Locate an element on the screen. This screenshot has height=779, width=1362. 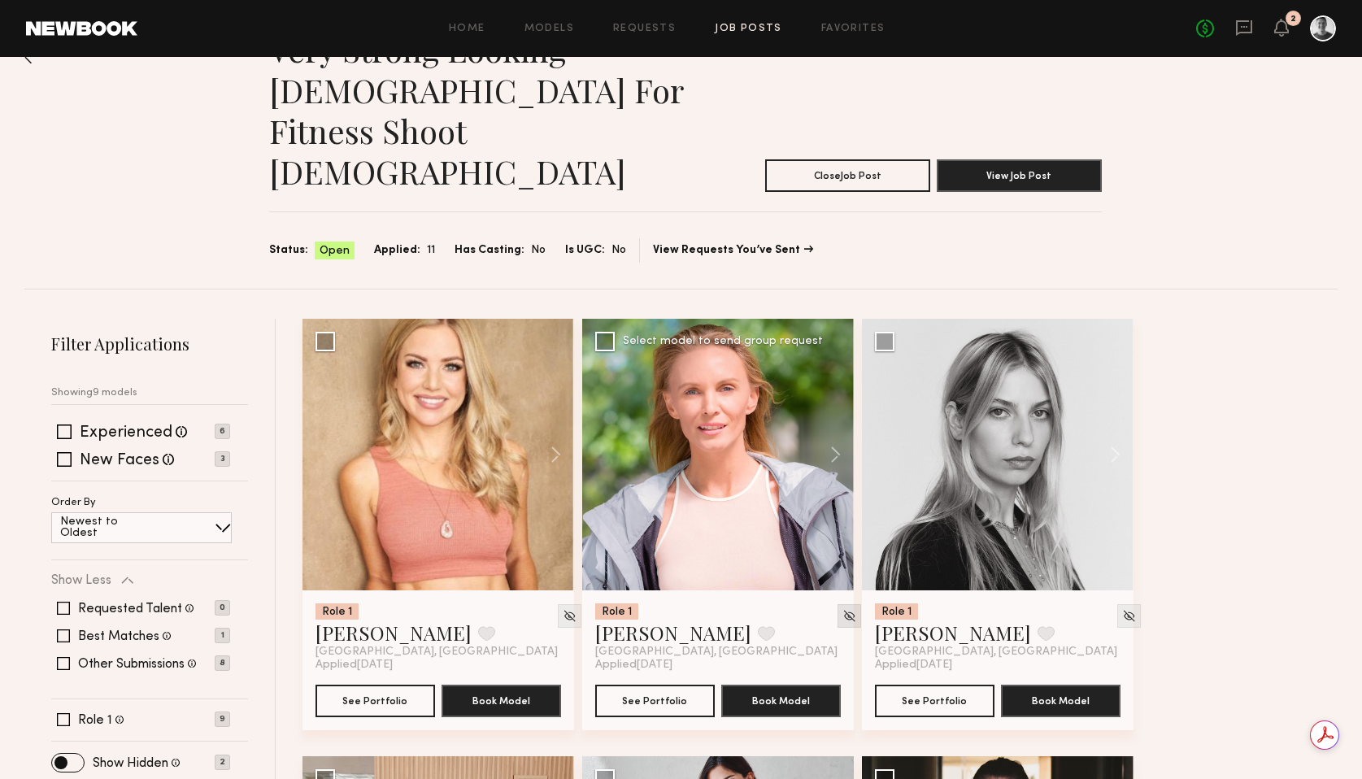
label: Requested Talent is located at coordinates (130, 609).